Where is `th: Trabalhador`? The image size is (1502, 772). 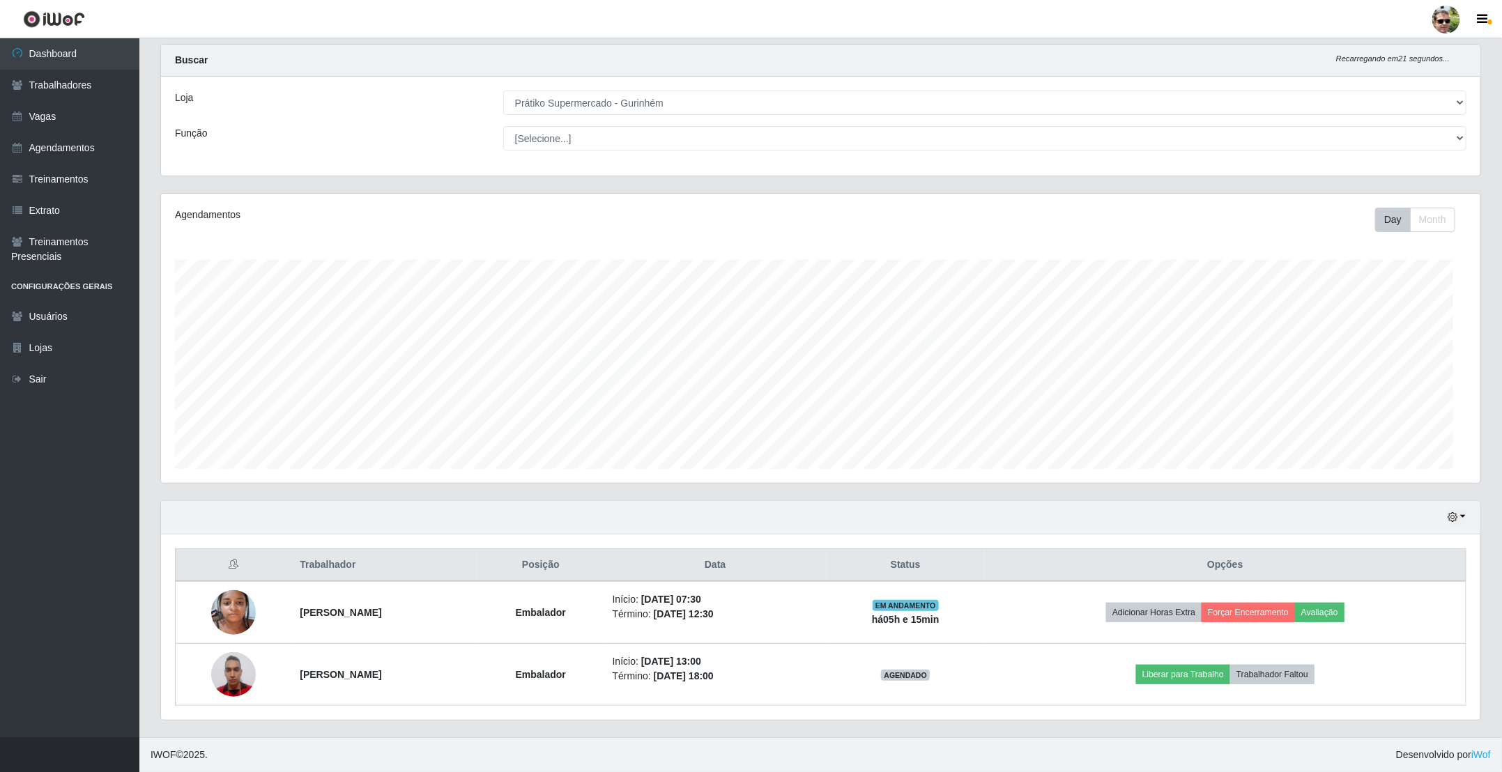 th: Trabalhador is located at coordinates (384, 565).